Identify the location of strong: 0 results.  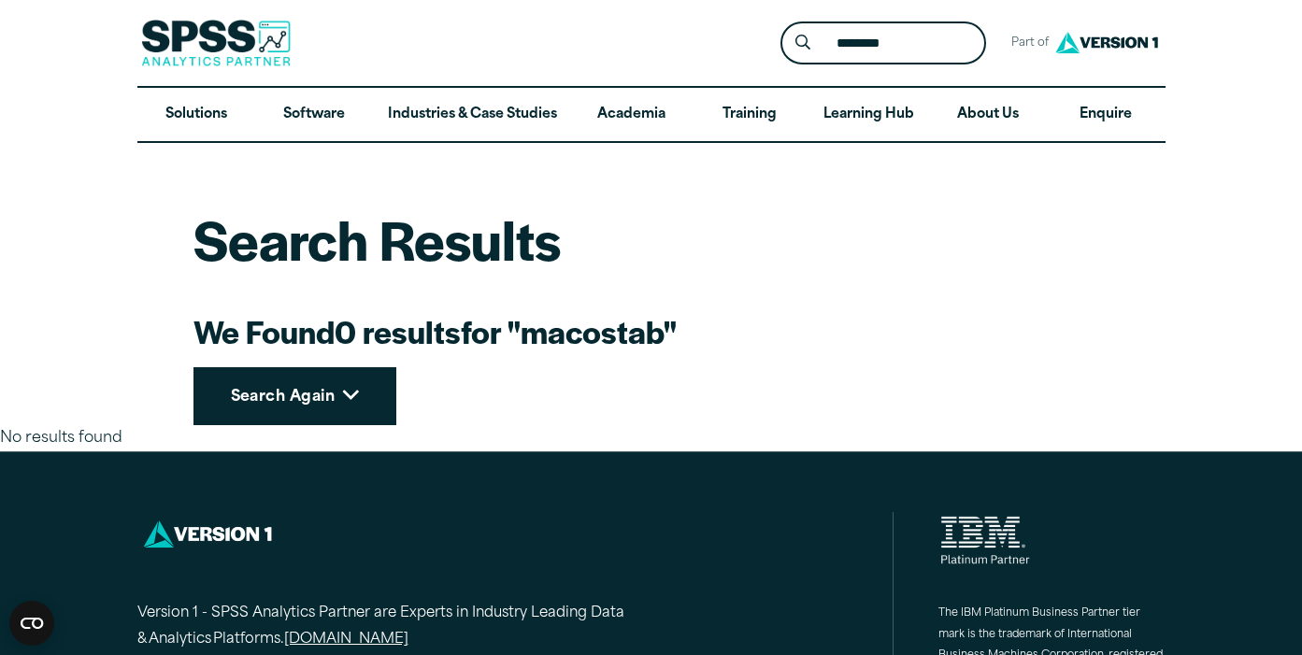
(397, 331).